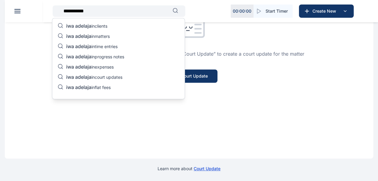 Image resolution: width=378 pixels, height=181 pixels. I want to click on span: court update, so click(207, 168).